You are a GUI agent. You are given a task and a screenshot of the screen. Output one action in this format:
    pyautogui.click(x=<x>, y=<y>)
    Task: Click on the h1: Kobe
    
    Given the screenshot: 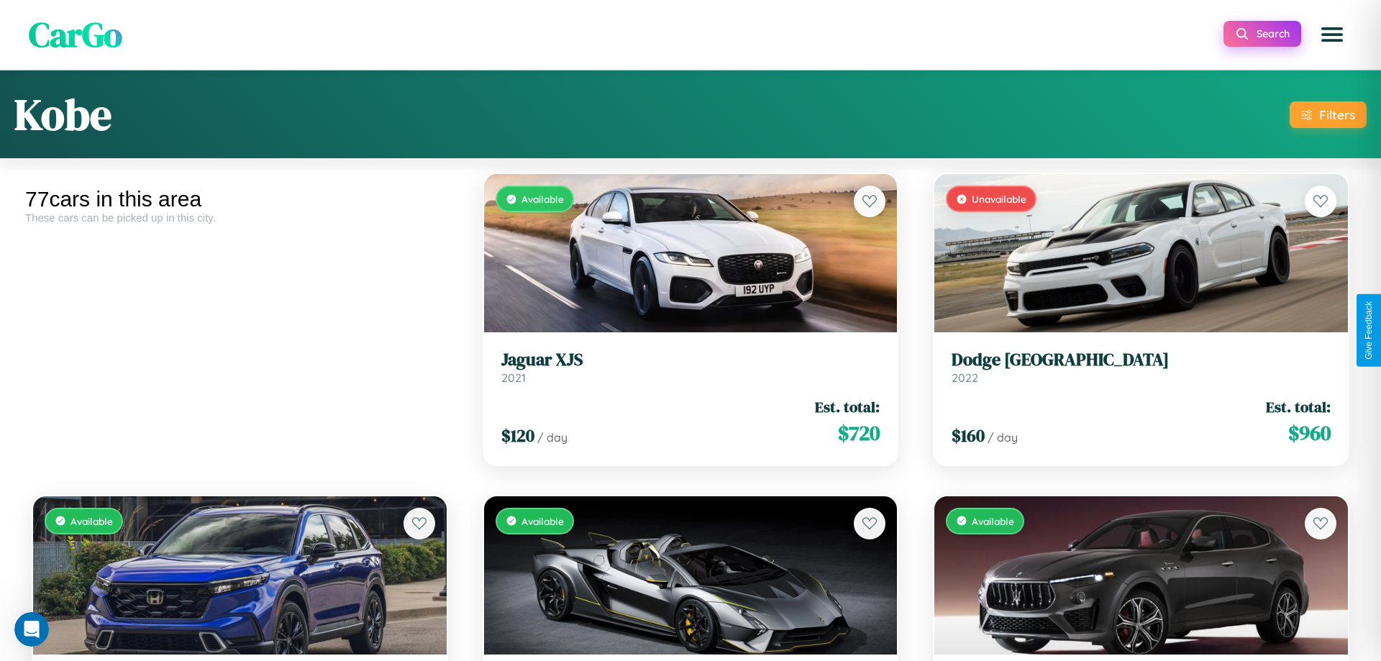 What is the action you would take?
    pyautogui.click(x=63, y=114)
    